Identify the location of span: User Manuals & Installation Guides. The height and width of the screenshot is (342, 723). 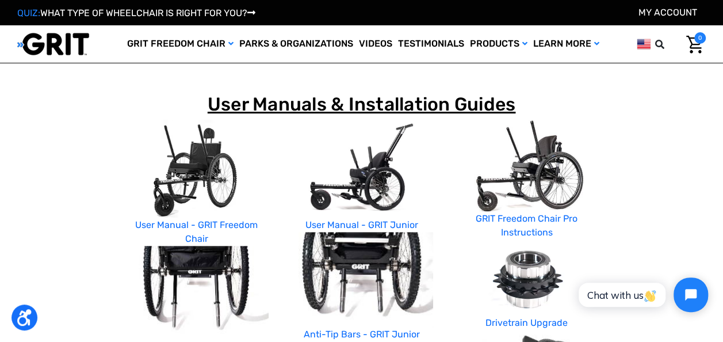
(362, 104).